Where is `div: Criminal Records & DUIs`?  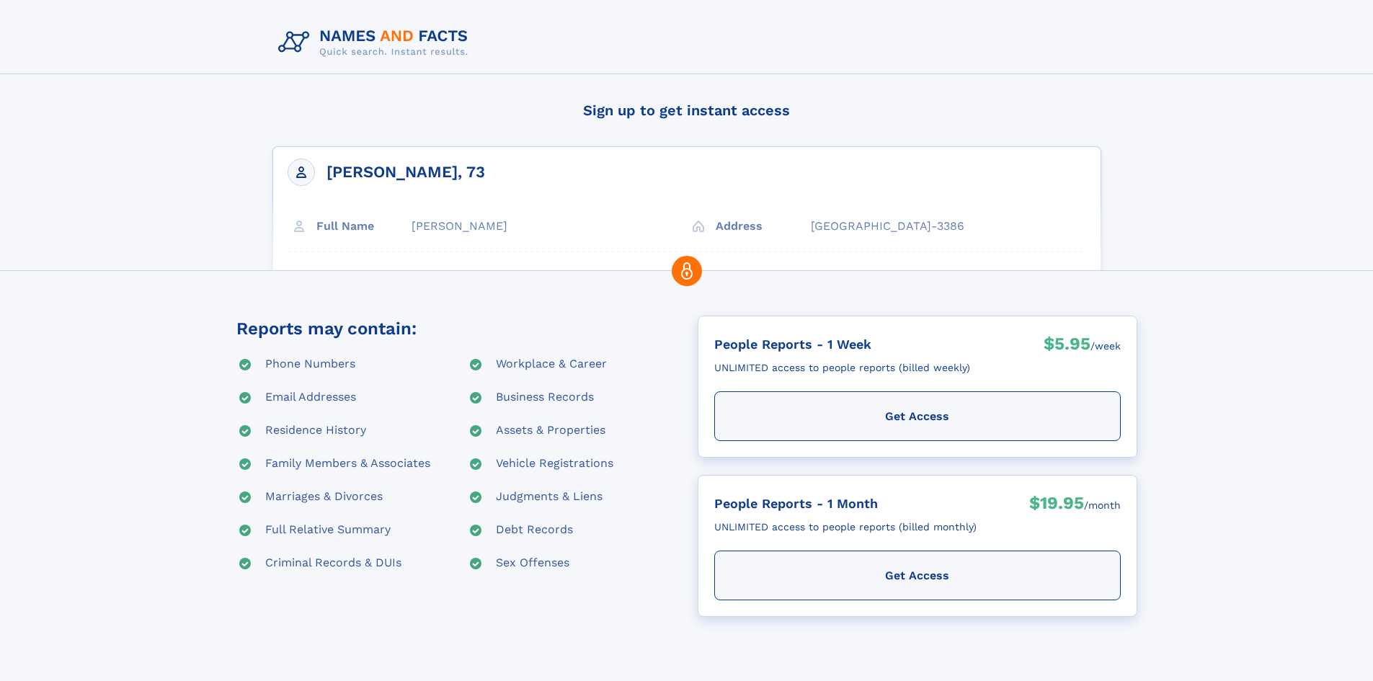 div: Criminal Records & DUIs is located at coordinates (333, 563).